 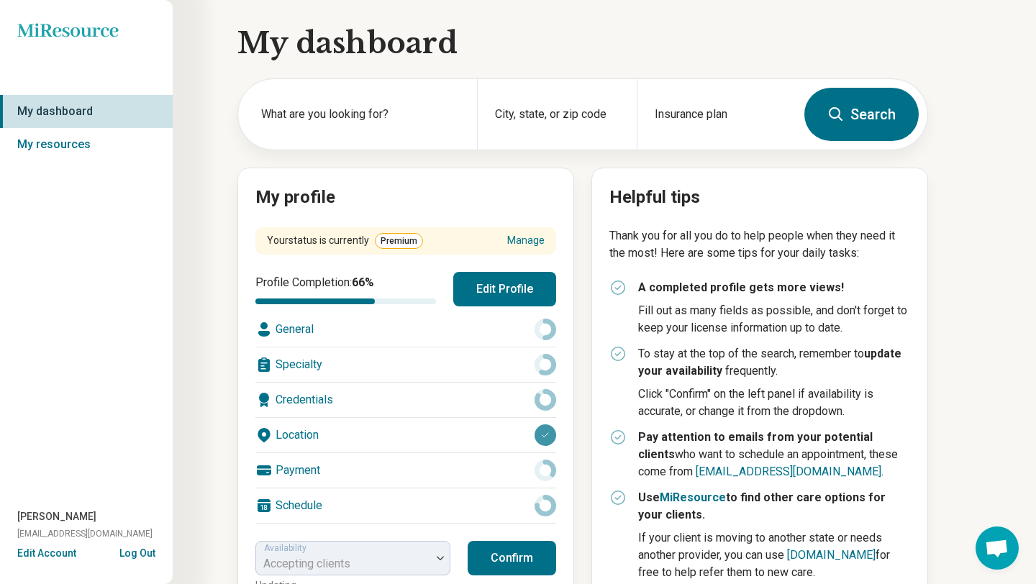 I want to click on label: What are you looking for?, so click(x=361, y=114).